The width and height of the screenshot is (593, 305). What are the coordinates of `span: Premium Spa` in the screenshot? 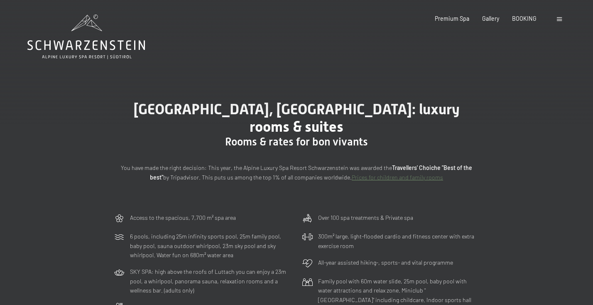 It's located at (452, 18).